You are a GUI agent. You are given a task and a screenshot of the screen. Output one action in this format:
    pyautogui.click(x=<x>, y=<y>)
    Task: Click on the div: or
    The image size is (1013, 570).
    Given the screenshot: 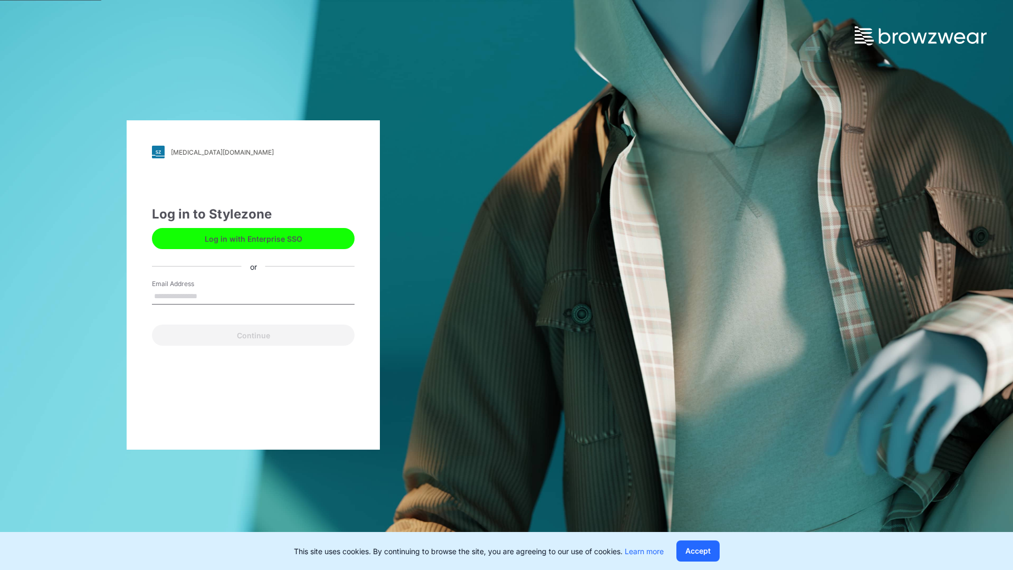 What is the action you would take?
    pyautogui.click(x=253, y=266)
    